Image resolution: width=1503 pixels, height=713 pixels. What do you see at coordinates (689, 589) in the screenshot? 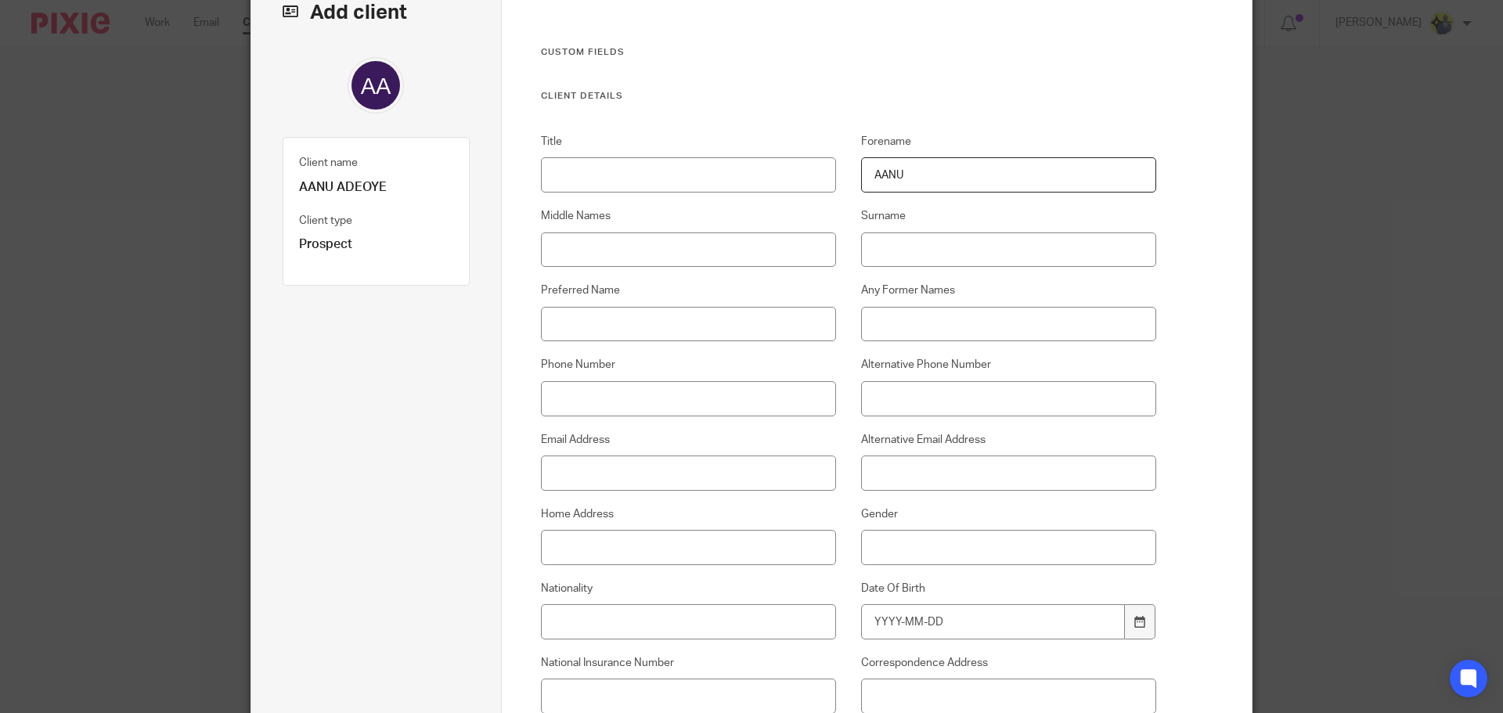
I see `label: Nationality` at bounding box center [689, 589].